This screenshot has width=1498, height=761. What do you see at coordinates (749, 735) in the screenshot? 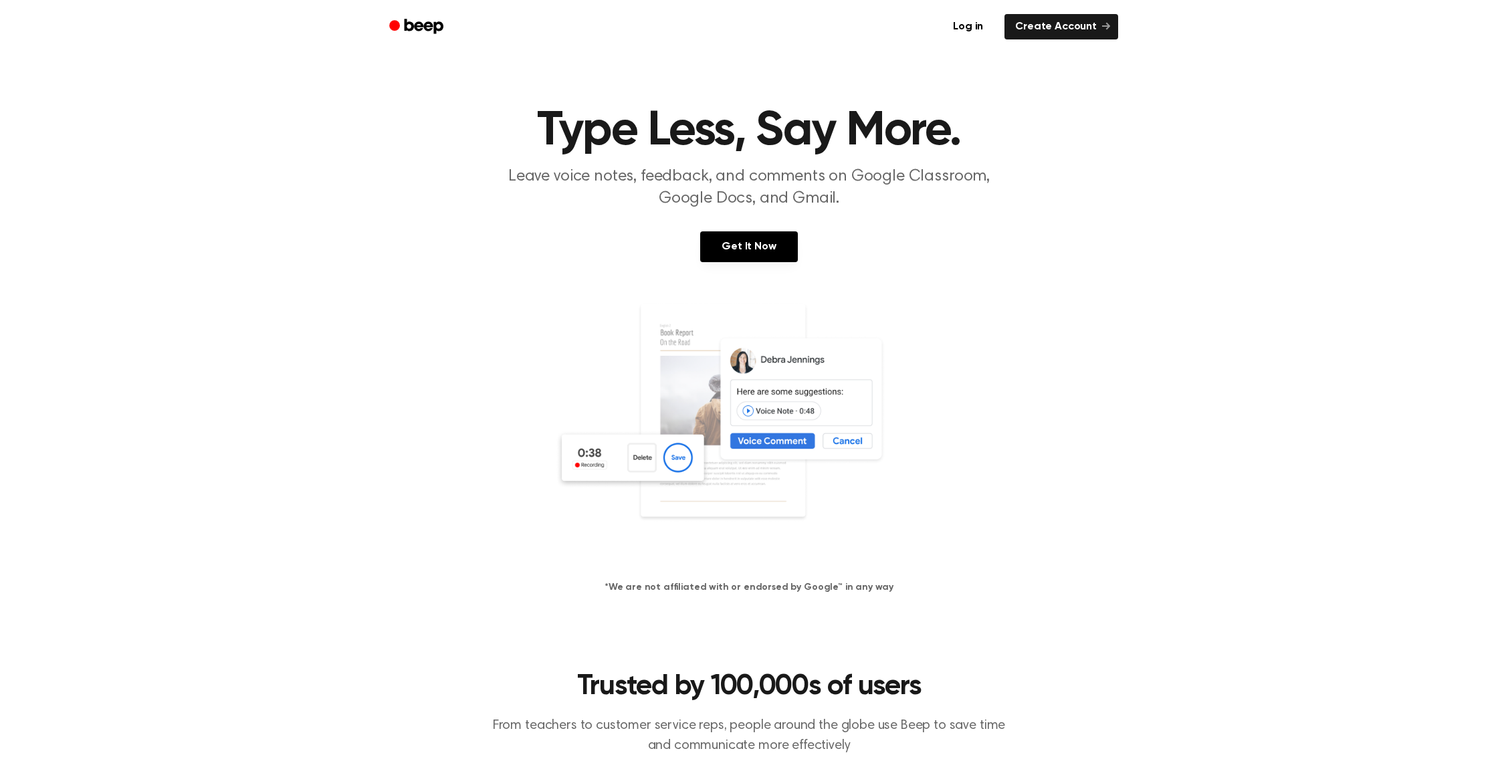
I see `p: From teachers to customer service reps, people around the globe use Beep to save time and communi...` at bounding box center [749, 735].